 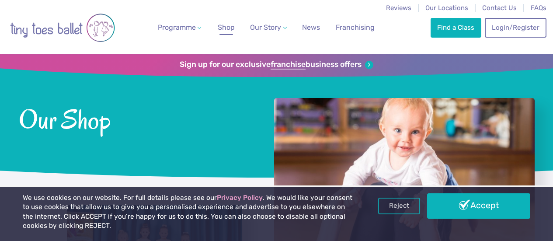 What do you see at coordinates (240, 198) in the screenshot?
I see `a: Privacy Policy` at bounding box center [240, 198].